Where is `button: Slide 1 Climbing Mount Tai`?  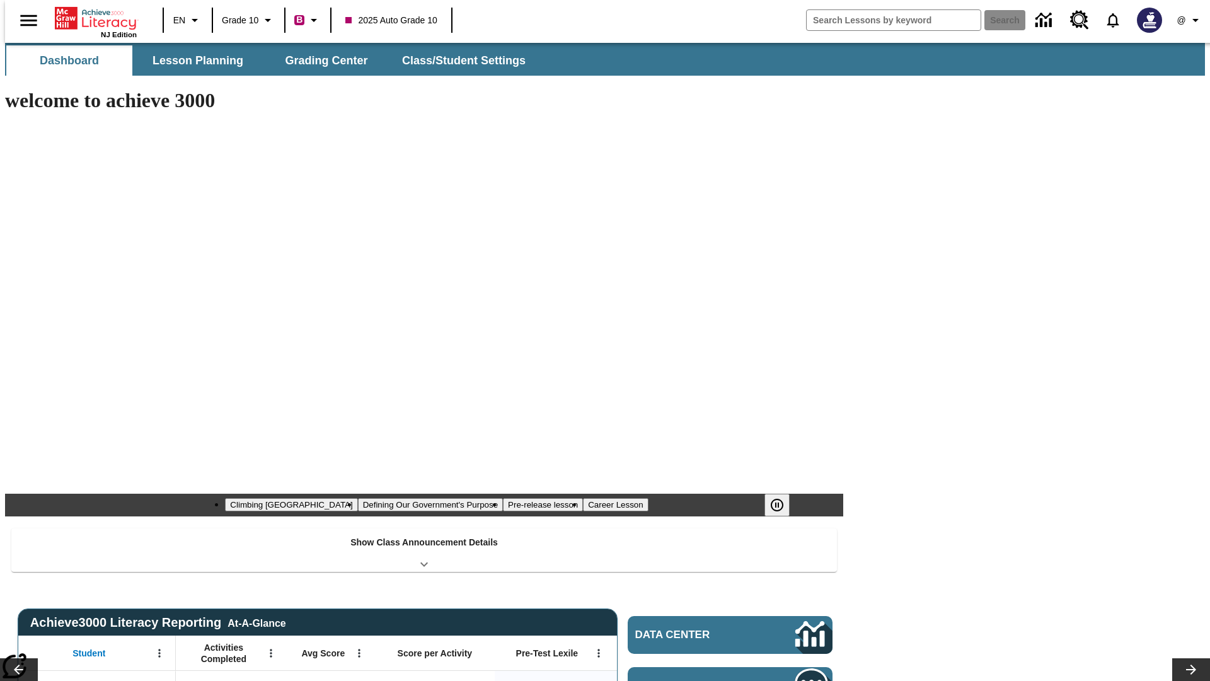 button: Slide 1 Climbing Mount Tai is located at coordinates (291, 504).